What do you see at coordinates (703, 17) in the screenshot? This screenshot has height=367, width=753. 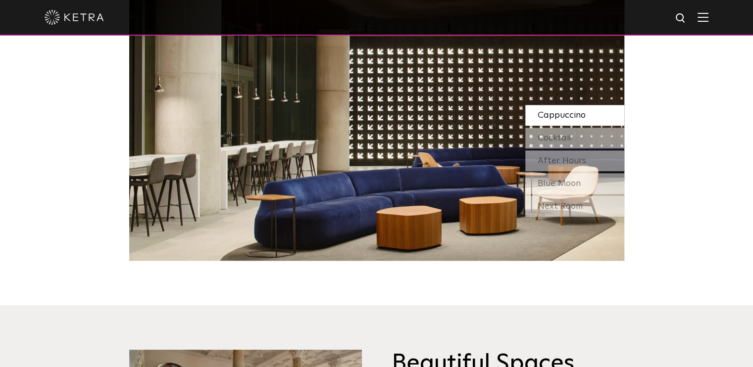 I see `img: Hamburger%20Nav.svg` at bounding box center [703, 17].